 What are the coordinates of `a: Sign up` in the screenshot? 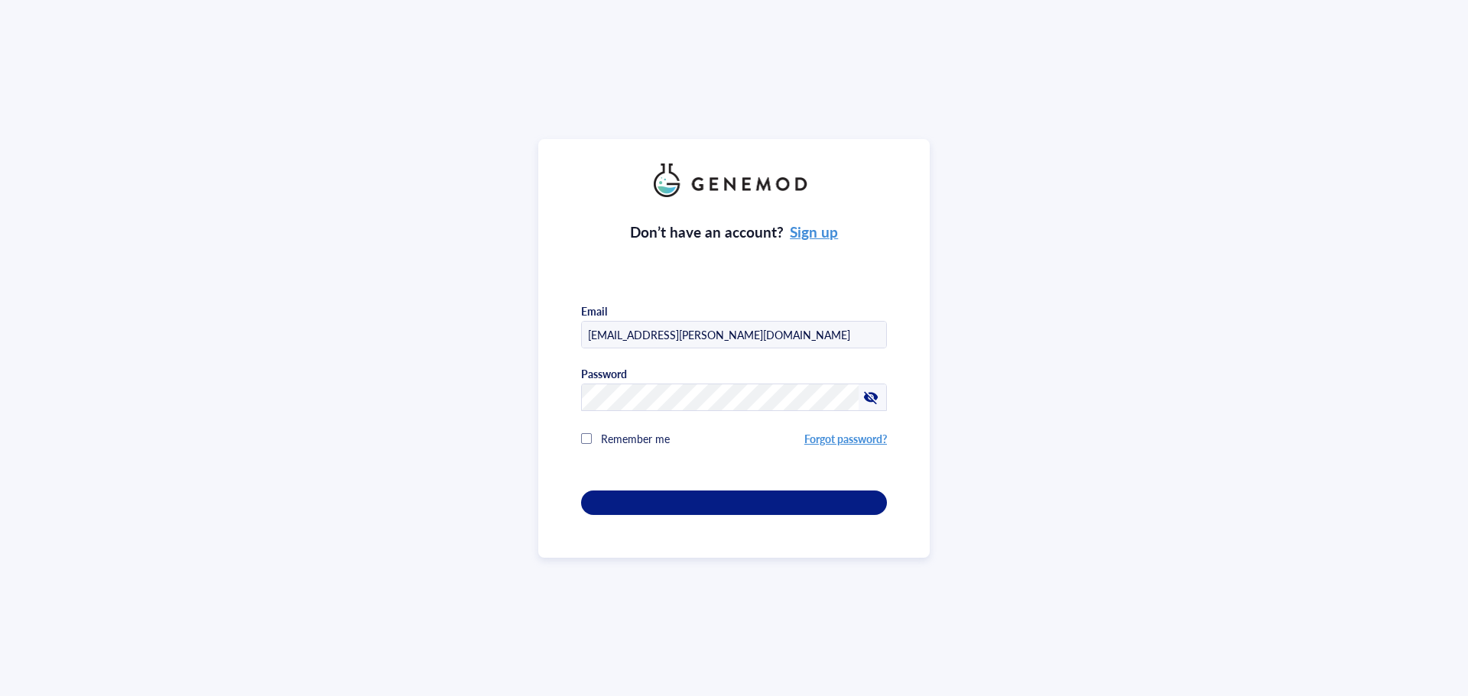 It's located at (813, 232).